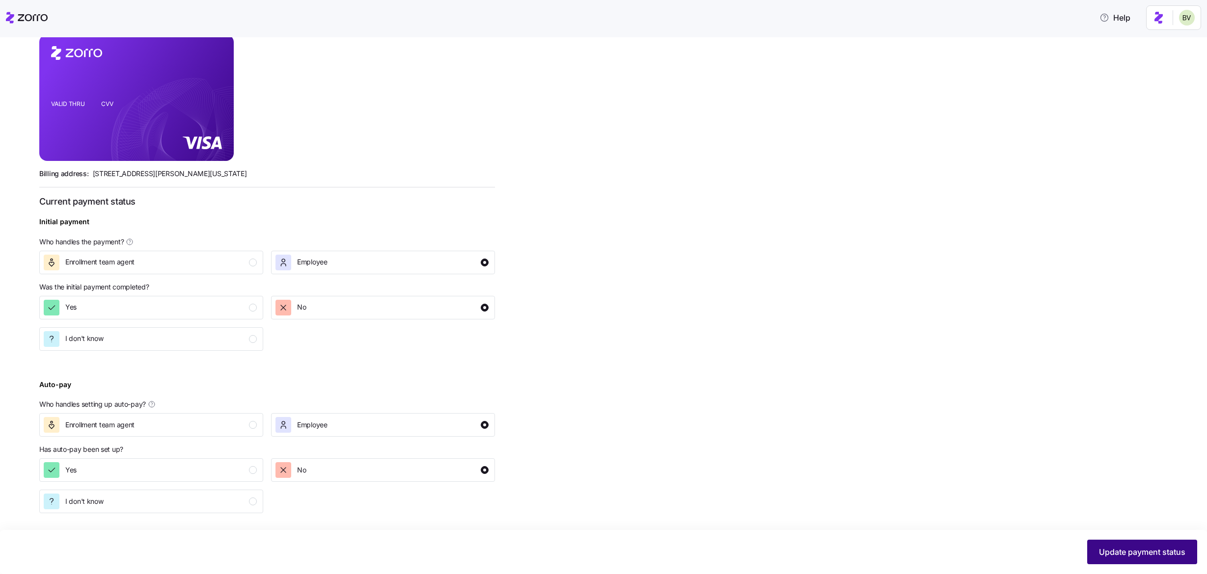  Describe the element at coordinates (107, 104) in the screenshot. I see `tspan: CVV` at that location.